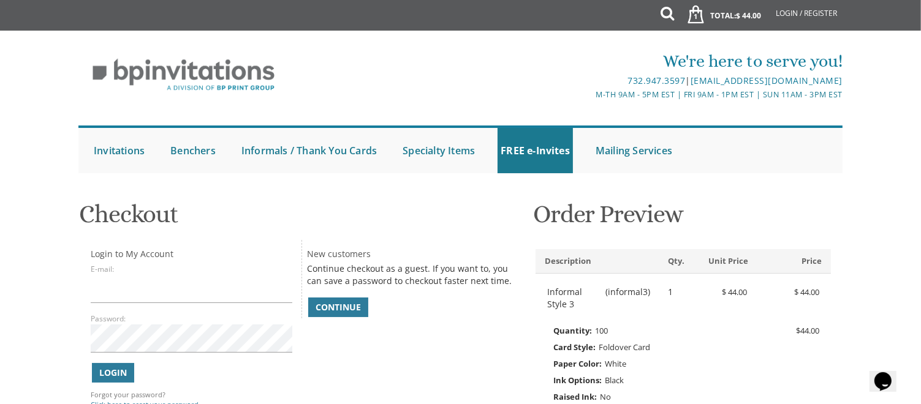 The height and width of the screenshot is (404, 921). What do you see at coordinates (102, 269) in the screenshot?
I see `label: E-mail:` at bounding box center [102, 269].